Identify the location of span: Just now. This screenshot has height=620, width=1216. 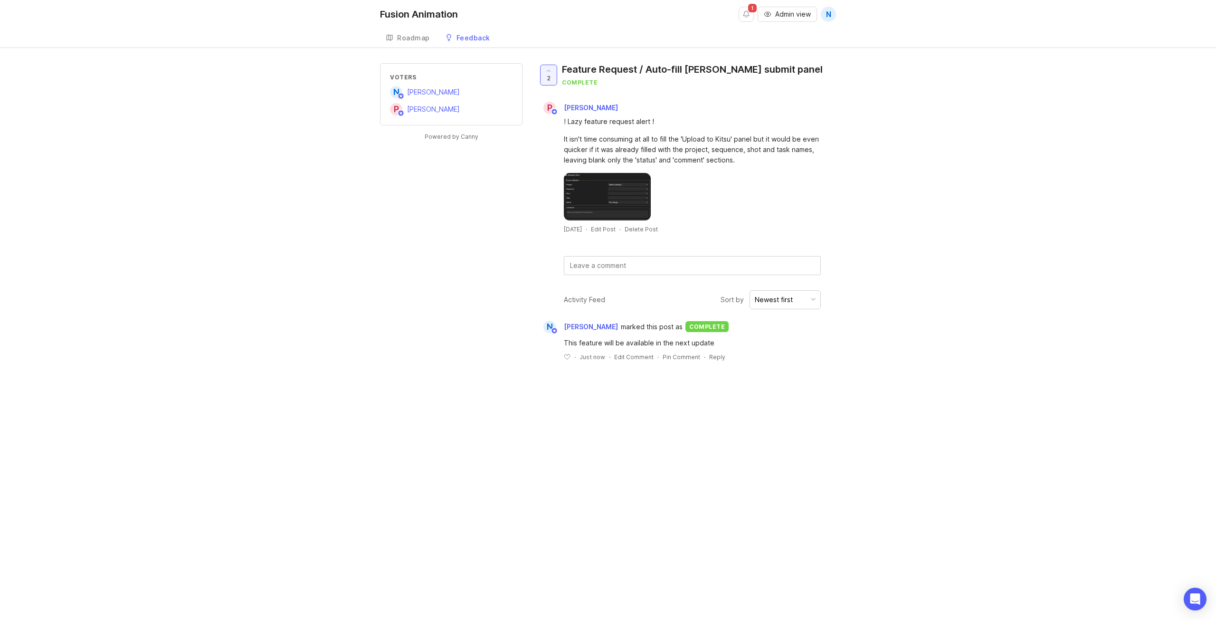
(592, 357).